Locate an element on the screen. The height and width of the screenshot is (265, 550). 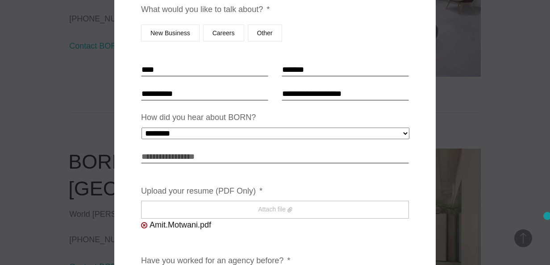
label: Careers is located at coordinates (224, 33).